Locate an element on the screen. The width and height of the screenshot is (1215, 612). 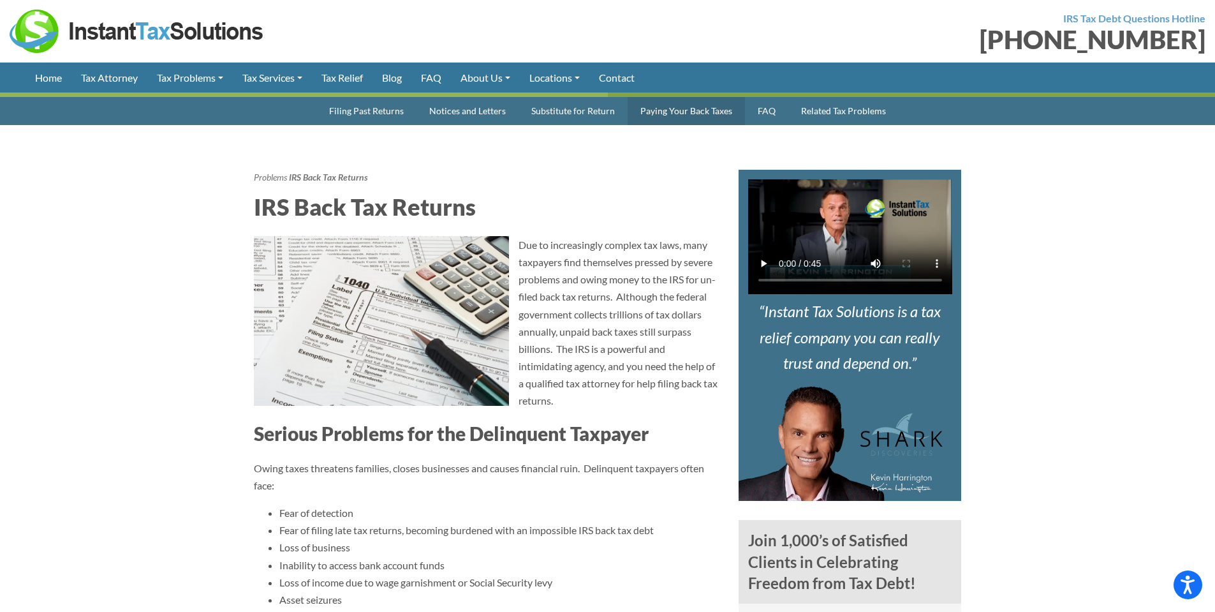
a: Tax Problems is located at coordinates (190, 77).